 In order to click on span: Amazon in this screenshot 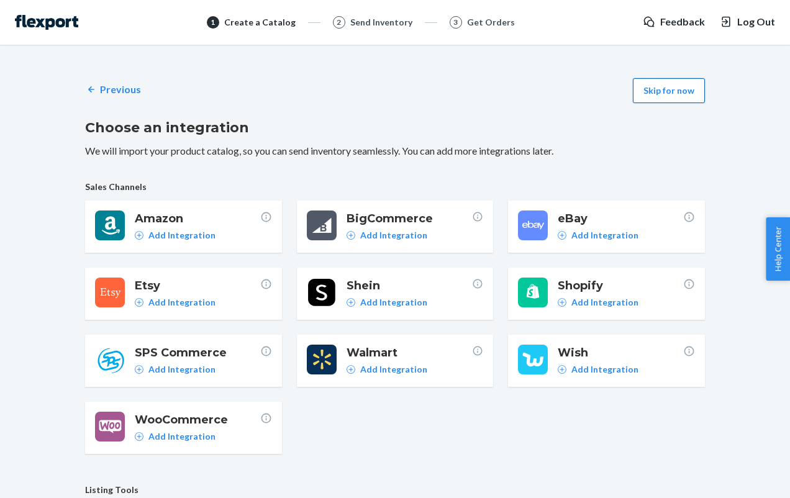, I will do `click(198, 219)`.